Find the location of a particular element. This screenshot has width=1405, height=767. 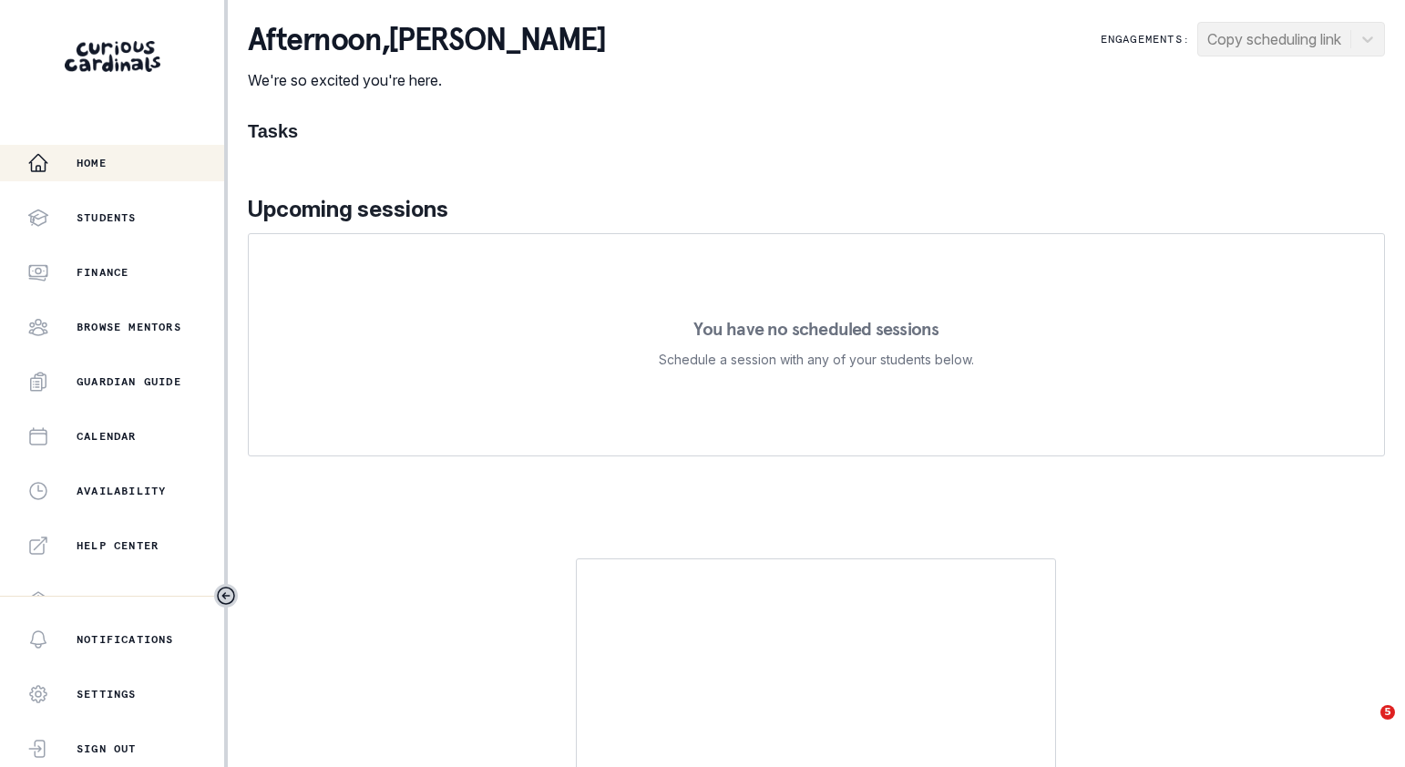

p: Engagements: is located at coordinates (1145, 39).